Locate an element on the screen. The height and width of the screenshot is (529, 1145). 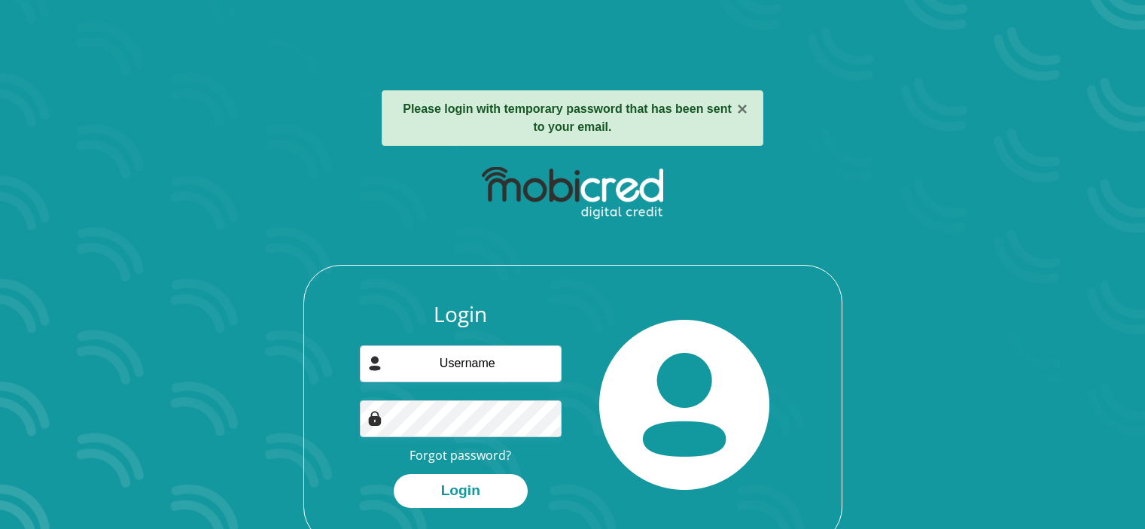
img: Image is located at coordinates (375, 419).